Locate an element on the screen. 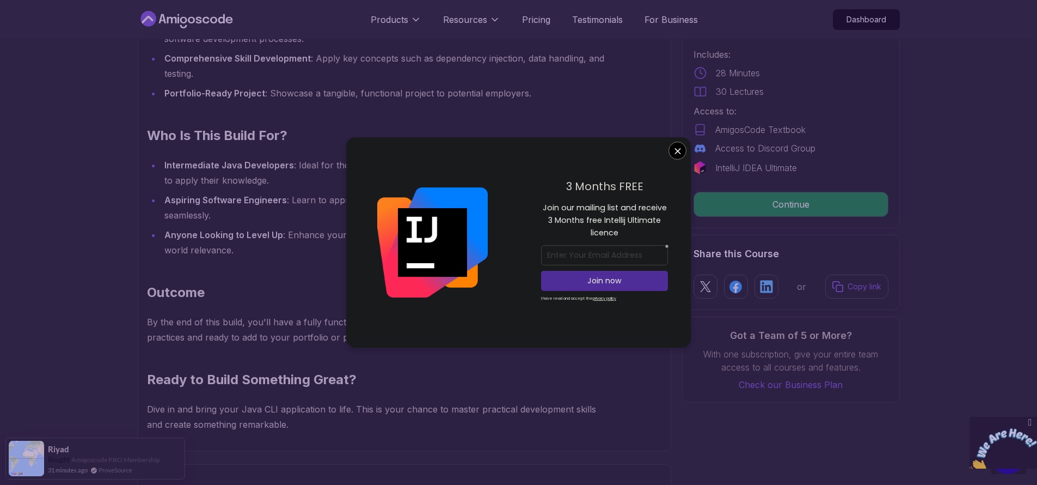 The height and width of the screenshot is (485, 1037). strong: Aspiring Software Engineers is located at coordinates (225, 200).